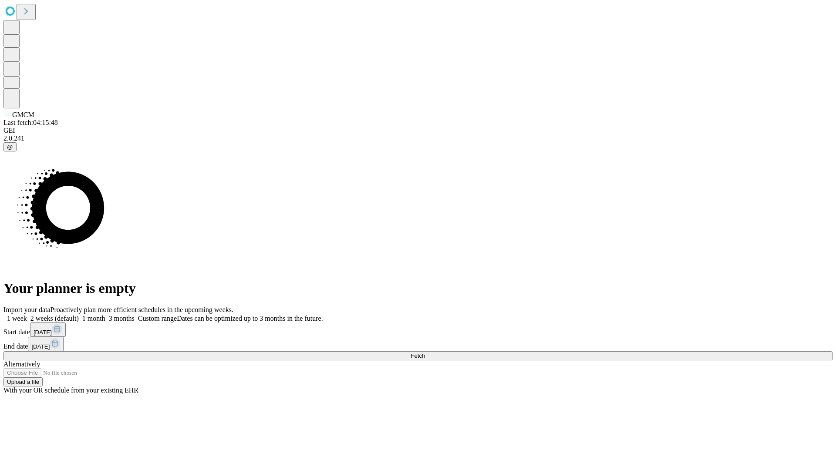  Describe the element at coordinates (22, 364) in the screenshot. I see `span: Alternatively` at that location.